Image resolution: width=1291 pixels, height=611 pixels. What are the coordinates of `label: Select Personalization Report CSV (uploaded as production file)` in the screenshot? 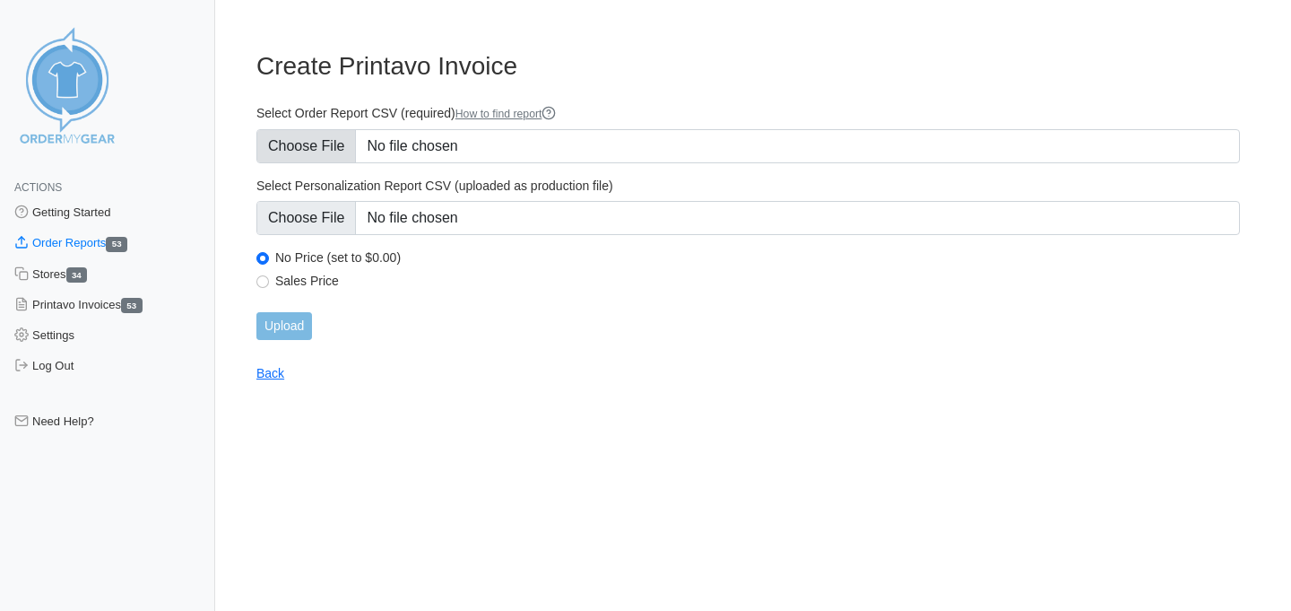 It's located at (748, 186).